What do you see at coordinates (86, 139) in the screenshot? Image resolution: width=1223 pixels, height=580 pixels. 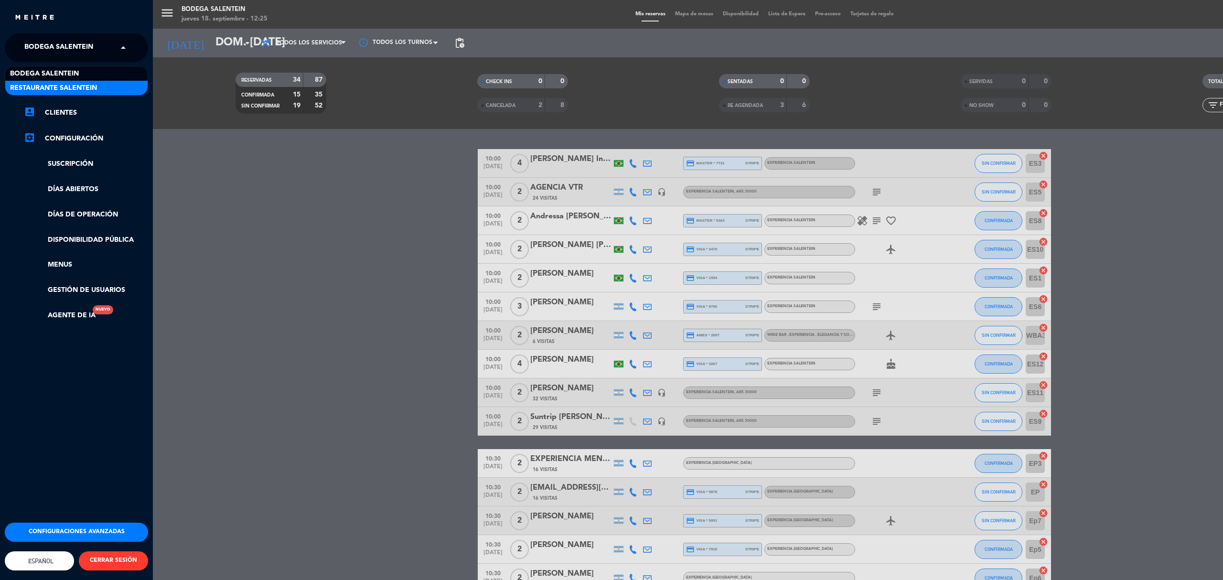 I see `a: Configuración` at bounding box center [86, 139].